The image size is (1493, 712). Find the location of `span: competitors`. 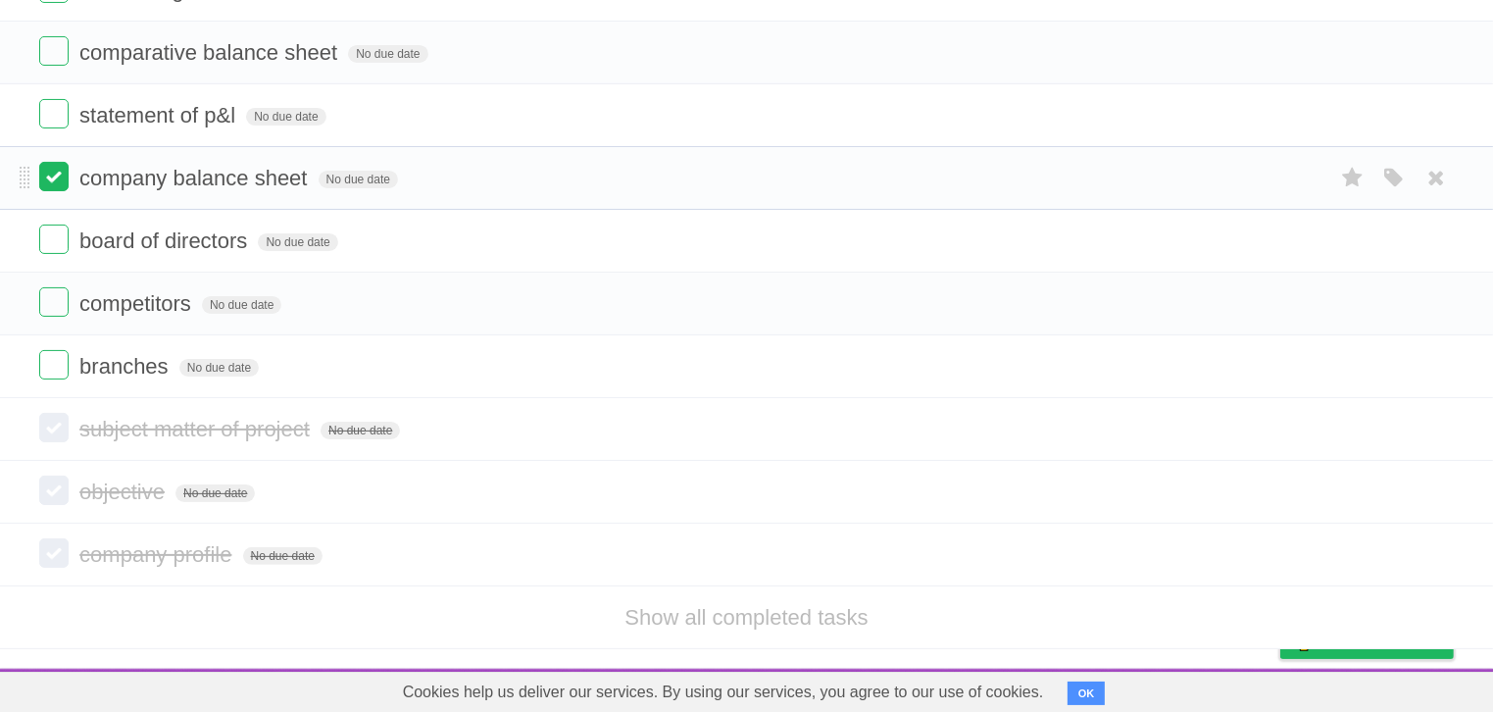

span: competitors is located at coordinates (137, 303).